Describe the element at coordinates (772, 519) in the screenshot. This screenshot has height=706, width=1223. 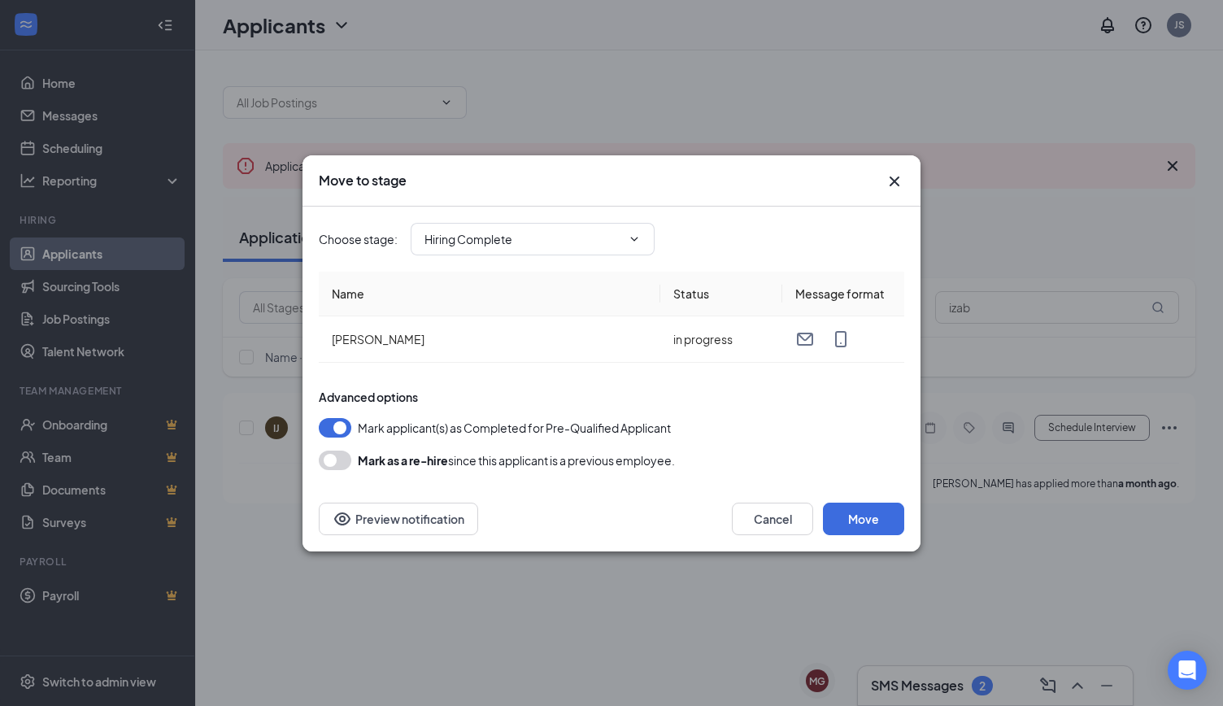
I see `button: Cancel` at that location.